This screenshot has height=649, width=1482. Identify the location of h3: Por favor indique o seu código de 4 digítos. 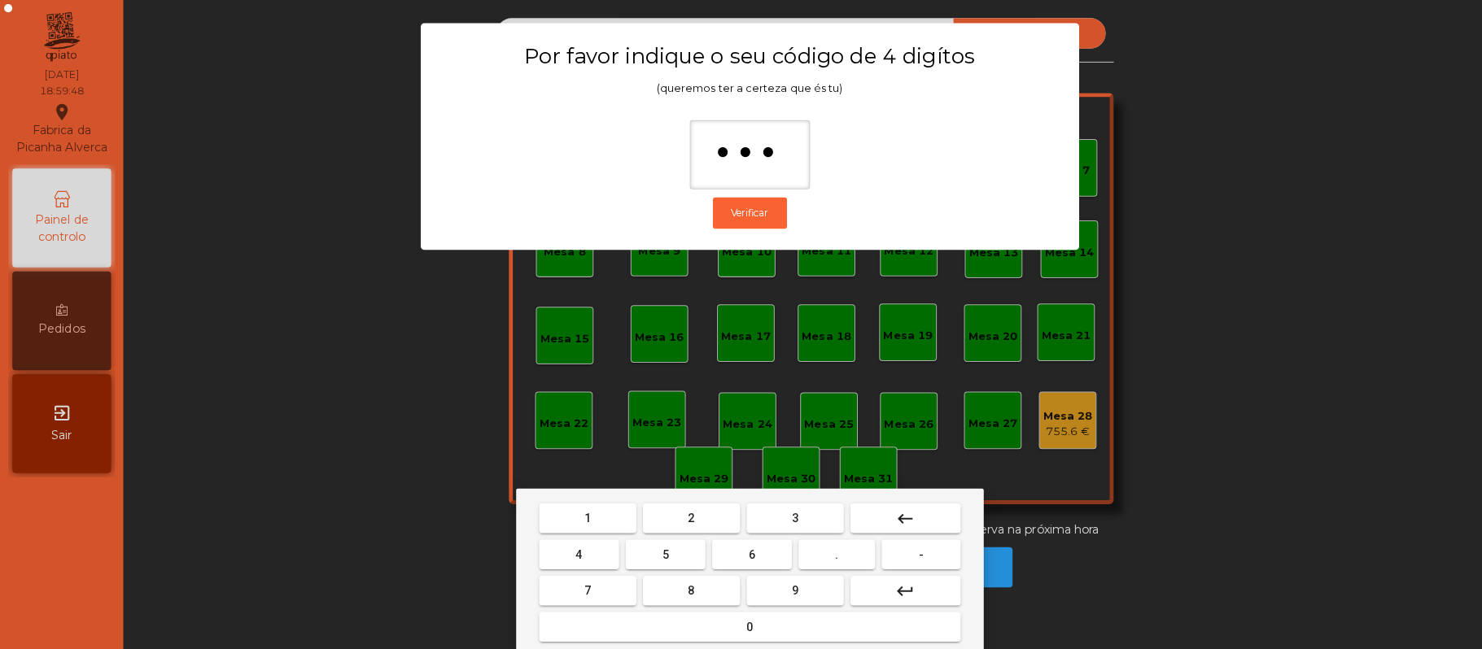
(741, 55).